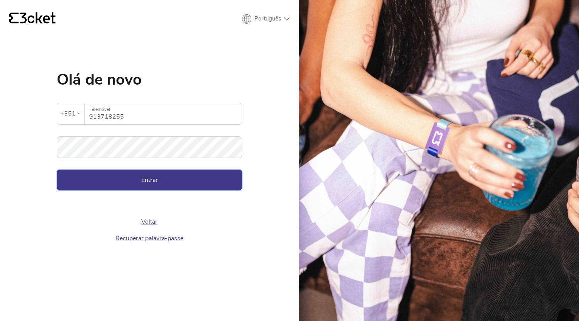  What do you see at coordinates (68, 113) in the screenshot?
I see `div: +351` at bounding box center [68, 113].